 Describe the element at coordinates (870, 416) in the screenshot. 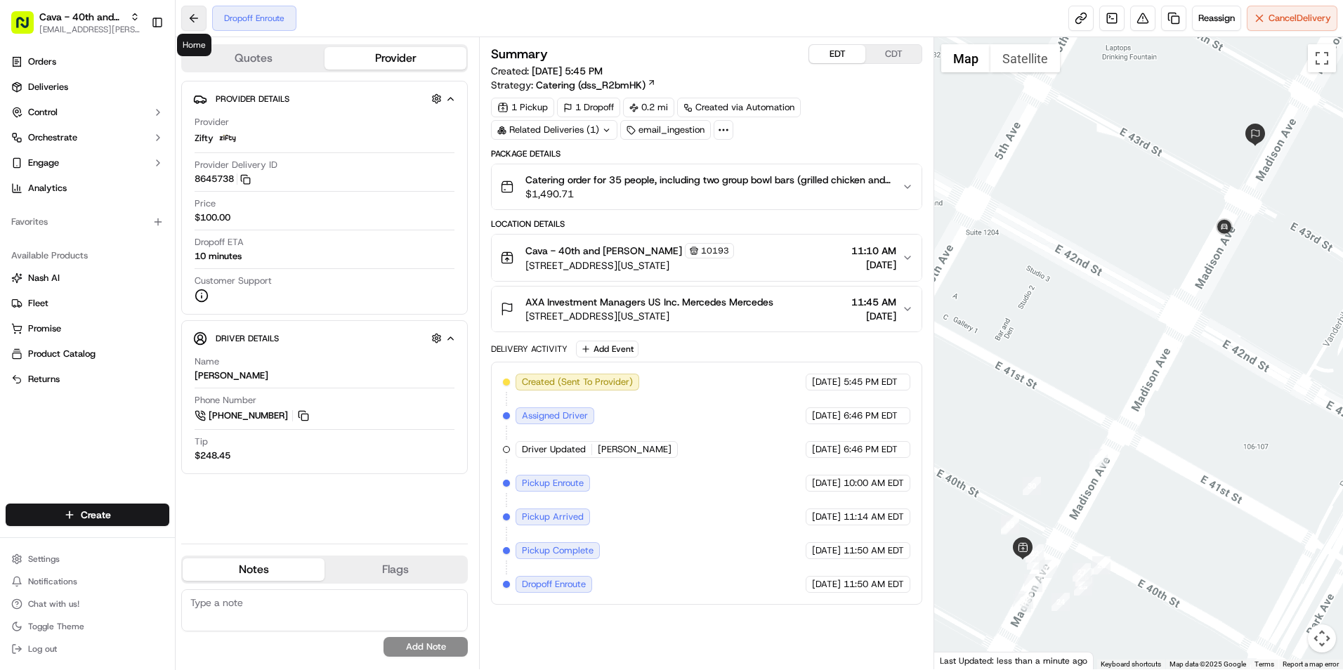

I see `span: 6:46 PM EDT` at that location.